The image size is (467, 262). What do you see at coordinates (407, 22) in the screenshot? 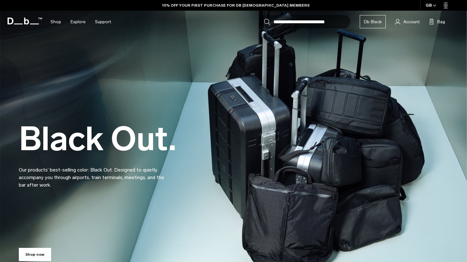
I see `a: Account` at bounding box center [407, 22].